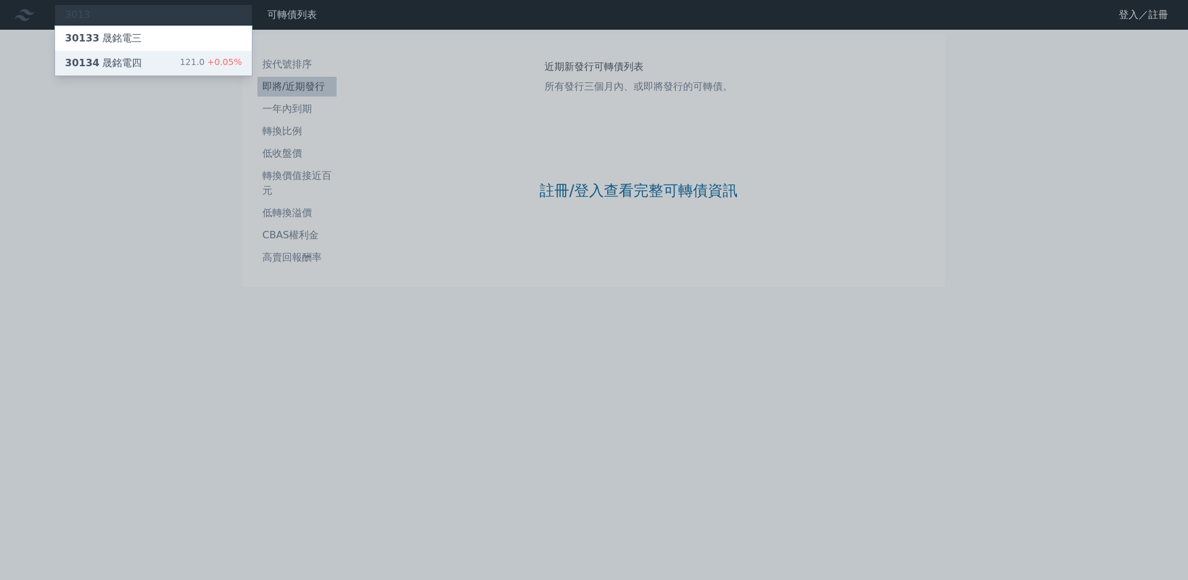  I want to click on a: 30133晟銘電三, so click(153, 38).